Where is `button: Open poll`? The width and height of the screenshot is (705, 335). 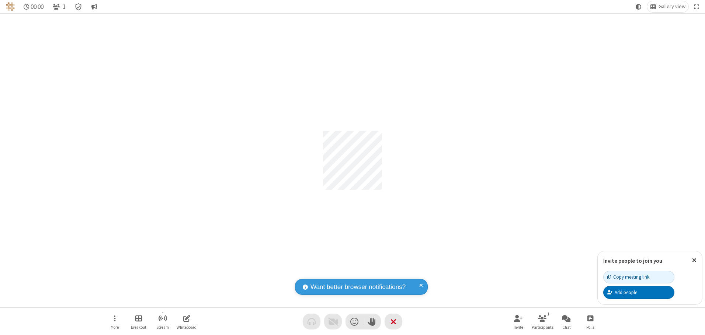
button: Open poll is located at coordinates (590, 321).